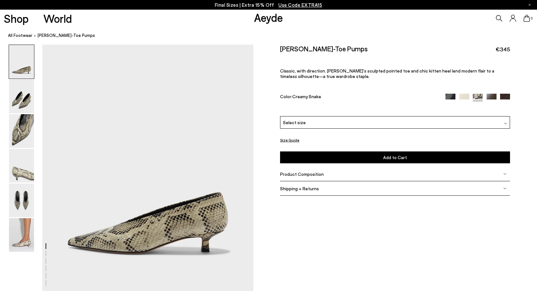  Describe the element at coordinates (269, 17) in the screenshot. I see `a: Aeyde` at that location.